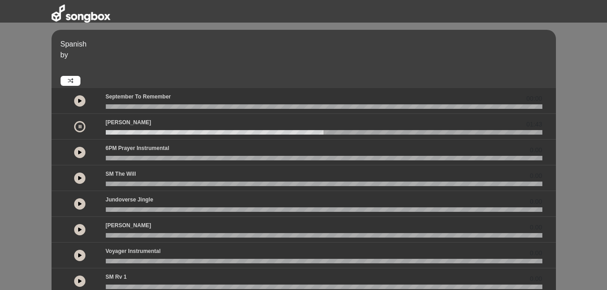  I want to click on p: Voyager Instrumental, so click(133, 251).